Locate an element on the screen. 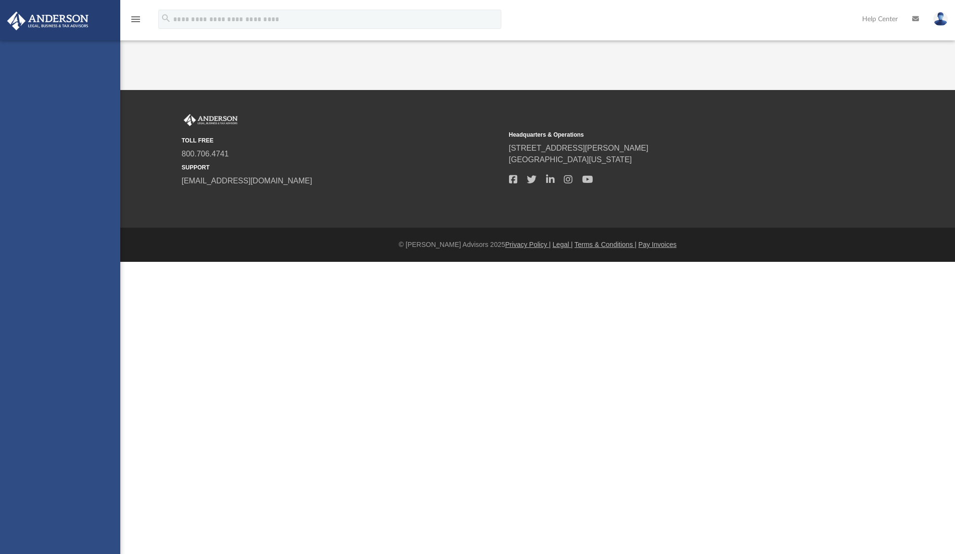 This screenshot has height=554, width=955. img: User Pic is located at coordinates (941, 19).